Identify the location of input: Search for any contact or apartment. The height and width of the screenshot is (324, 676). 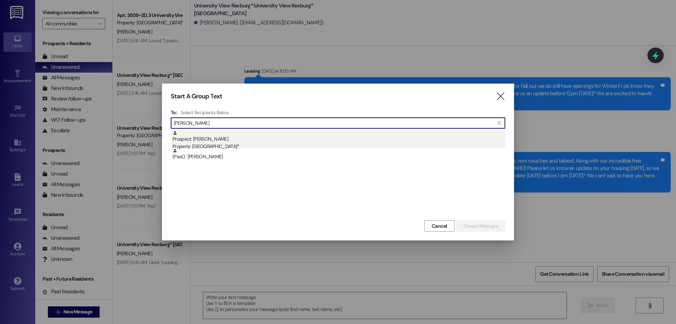
(334, 123).